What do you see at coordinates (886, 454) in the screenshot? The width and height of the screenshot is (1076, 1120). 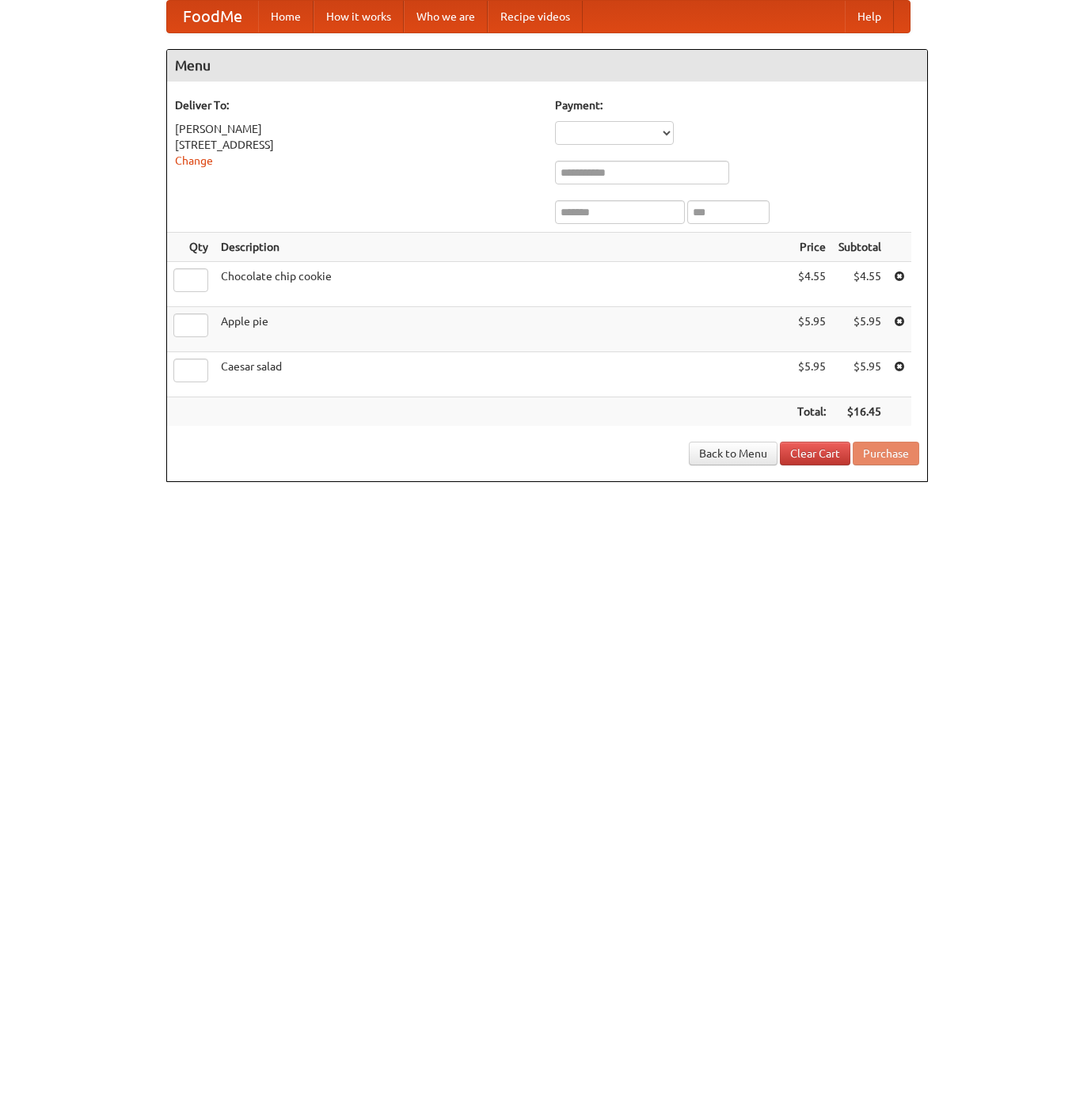 I see `button: Purchase` at bounding box center [886, 454].